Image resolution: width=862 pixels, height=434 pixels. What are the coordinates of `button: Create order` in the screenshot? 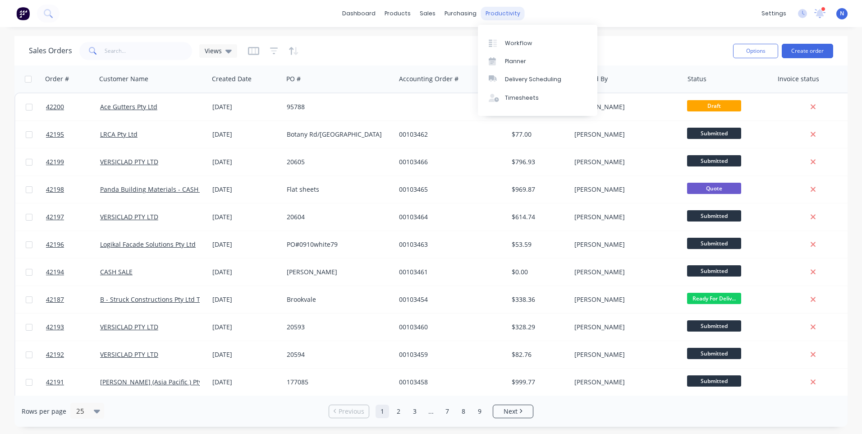 It's located at (807, 51).